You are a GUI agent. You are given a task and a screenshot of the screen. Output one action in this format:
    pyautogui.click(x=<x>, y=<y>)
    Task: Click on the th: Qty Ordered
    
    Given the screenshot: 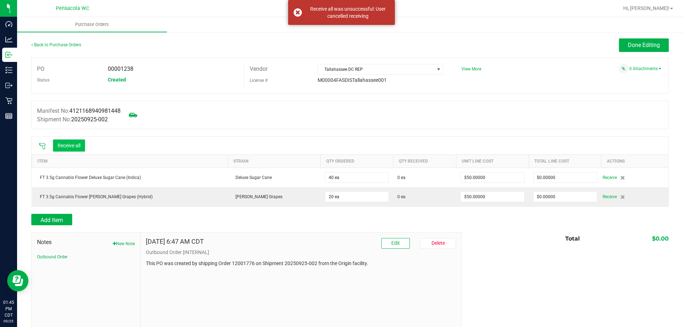 What is the action you would take?
    pyautogui.click(x=357, y=161)
    